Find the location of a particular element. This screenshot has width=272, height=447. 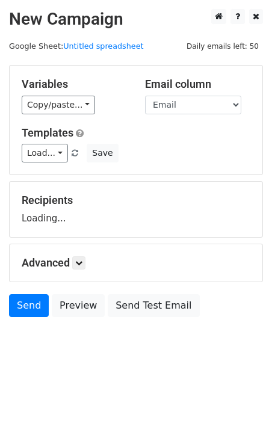

a: Preview is located at coordinates (78, 306).